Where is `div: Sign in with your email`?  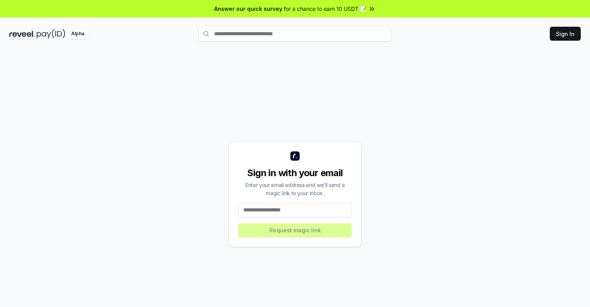 div: Sign in with your email is located at coordinates (295, 173).